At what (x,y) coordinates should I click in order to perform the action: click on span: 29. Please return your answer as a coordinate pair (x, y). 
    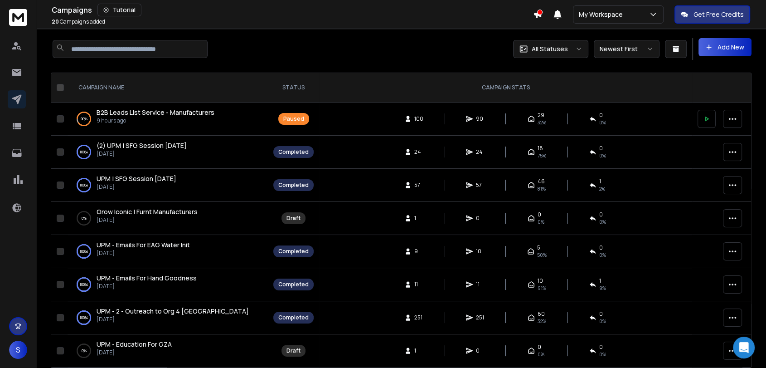
    Looking at the image, I should click on (541, 115).